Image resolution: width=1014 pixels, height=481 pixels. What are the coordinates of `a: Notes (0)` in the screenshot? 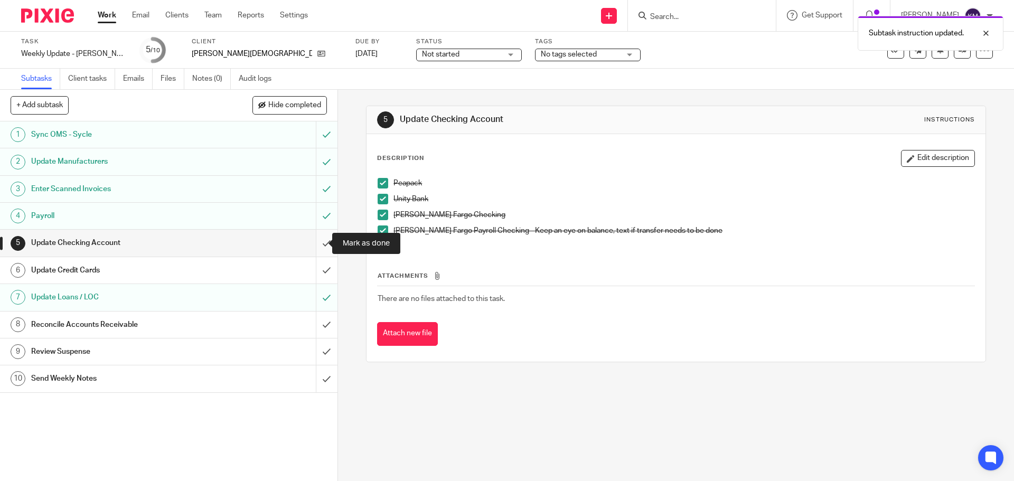 It's located at (211, 79).